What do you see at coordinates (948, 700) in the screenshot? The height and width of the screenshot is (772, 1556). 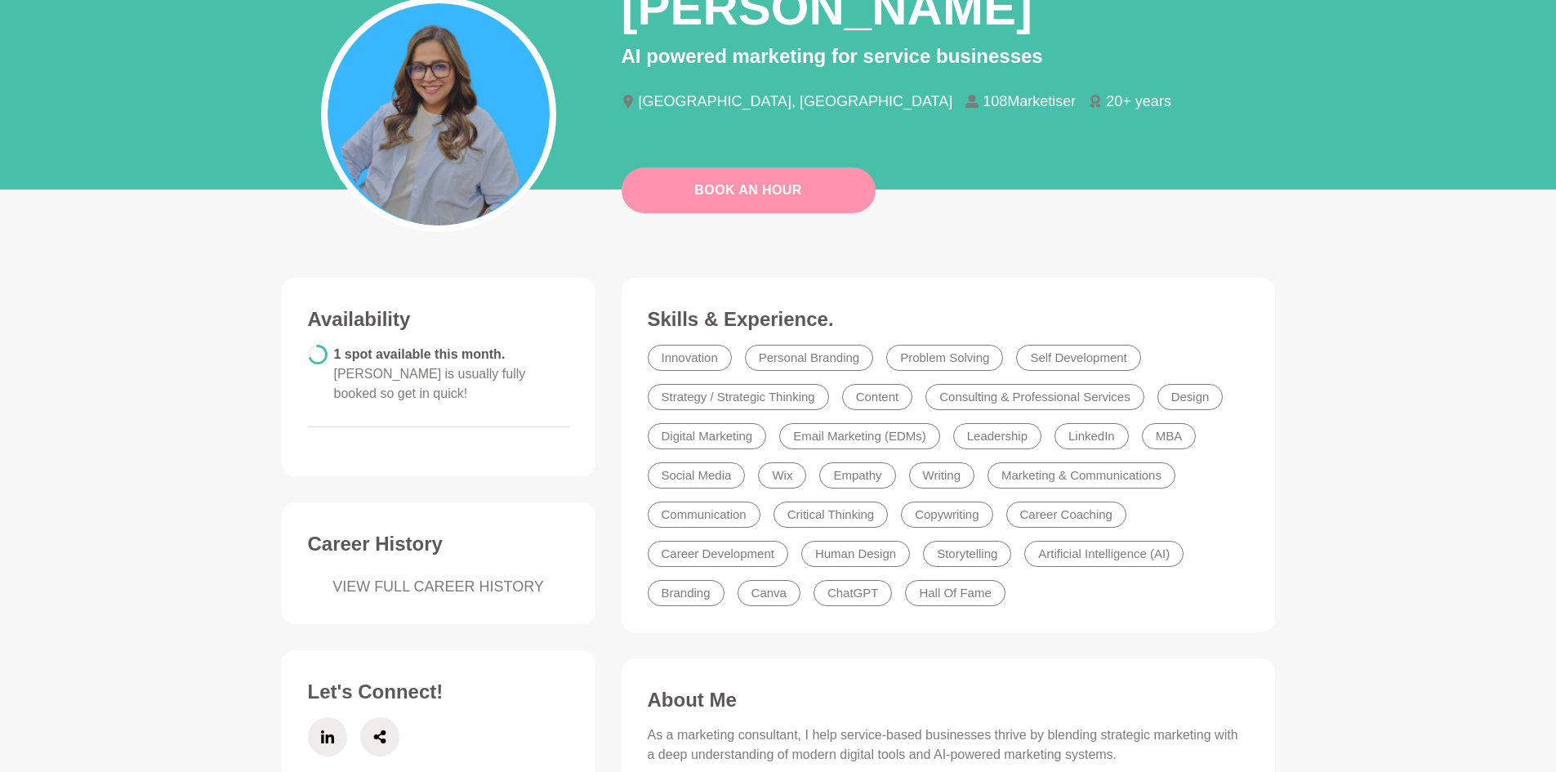 I see `h3: About Me` at bounding box center [948, 700].